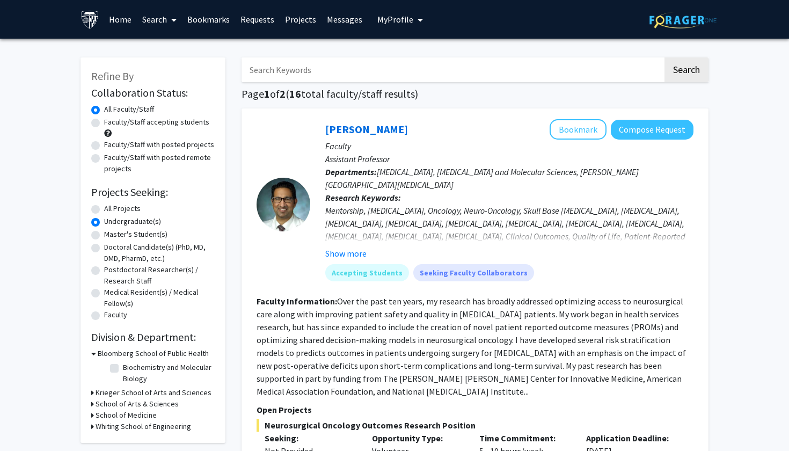 This screenshot has width=789, height=451. I want to click on p: Time Commitment:, so click(525, 438).